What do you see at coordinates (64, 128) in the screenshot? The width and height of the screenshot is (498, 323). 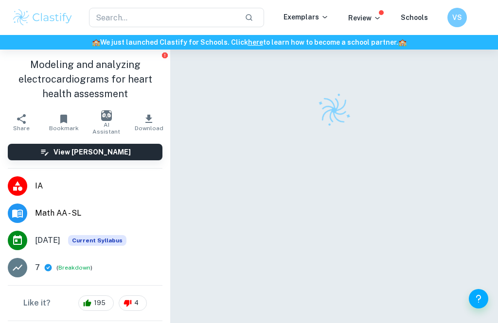 I see `span: Bookmark` at bounding box center [64, 128].